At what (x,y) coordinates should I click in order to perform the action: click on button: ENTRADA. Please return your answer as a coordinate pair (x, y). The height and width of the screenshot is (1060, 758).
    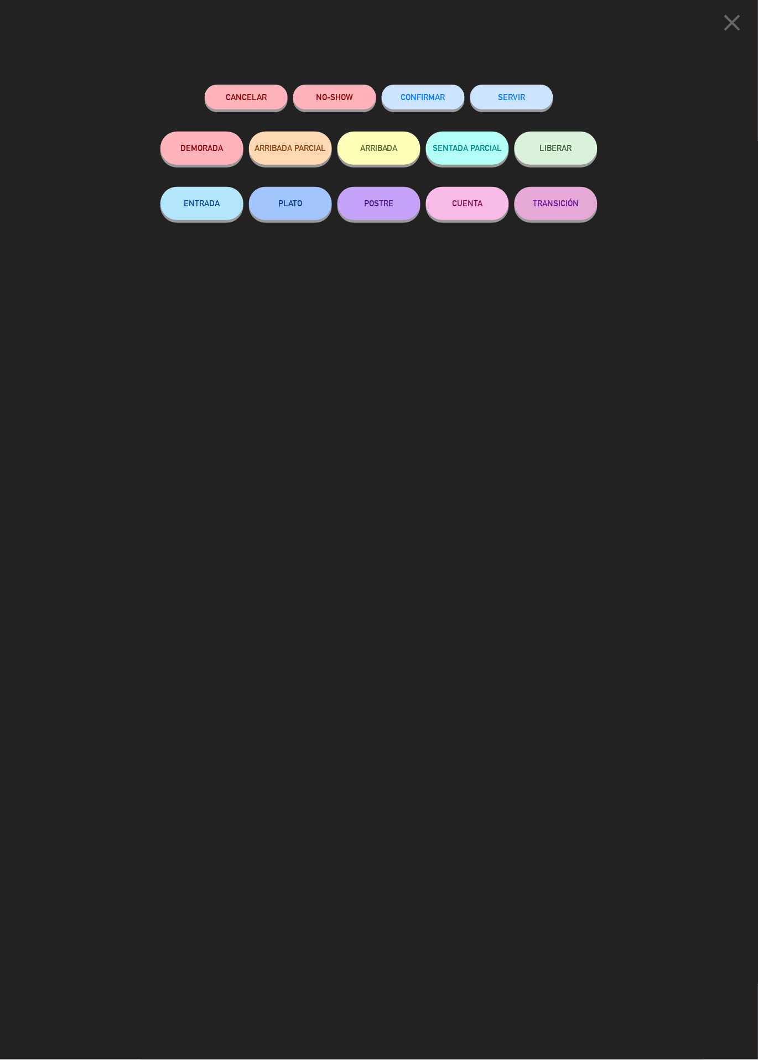
    Looking at the image, I should click on (202, 203).